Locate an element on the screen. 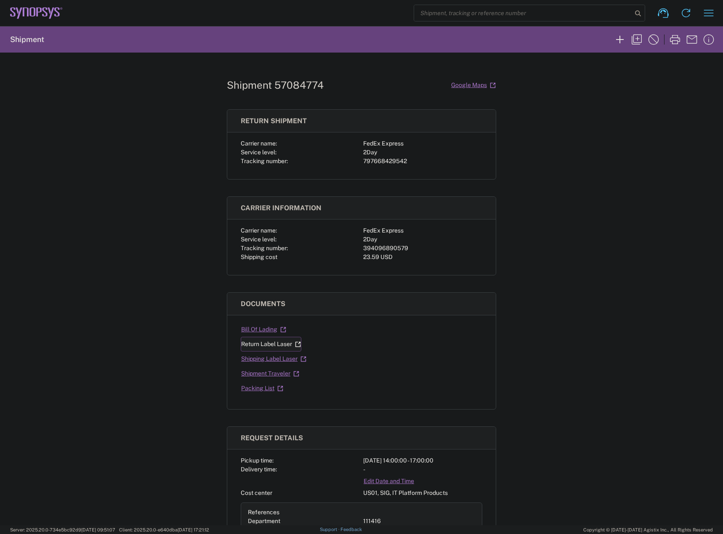  a: Shipping Label Laser is located at coordinates (273, 359).